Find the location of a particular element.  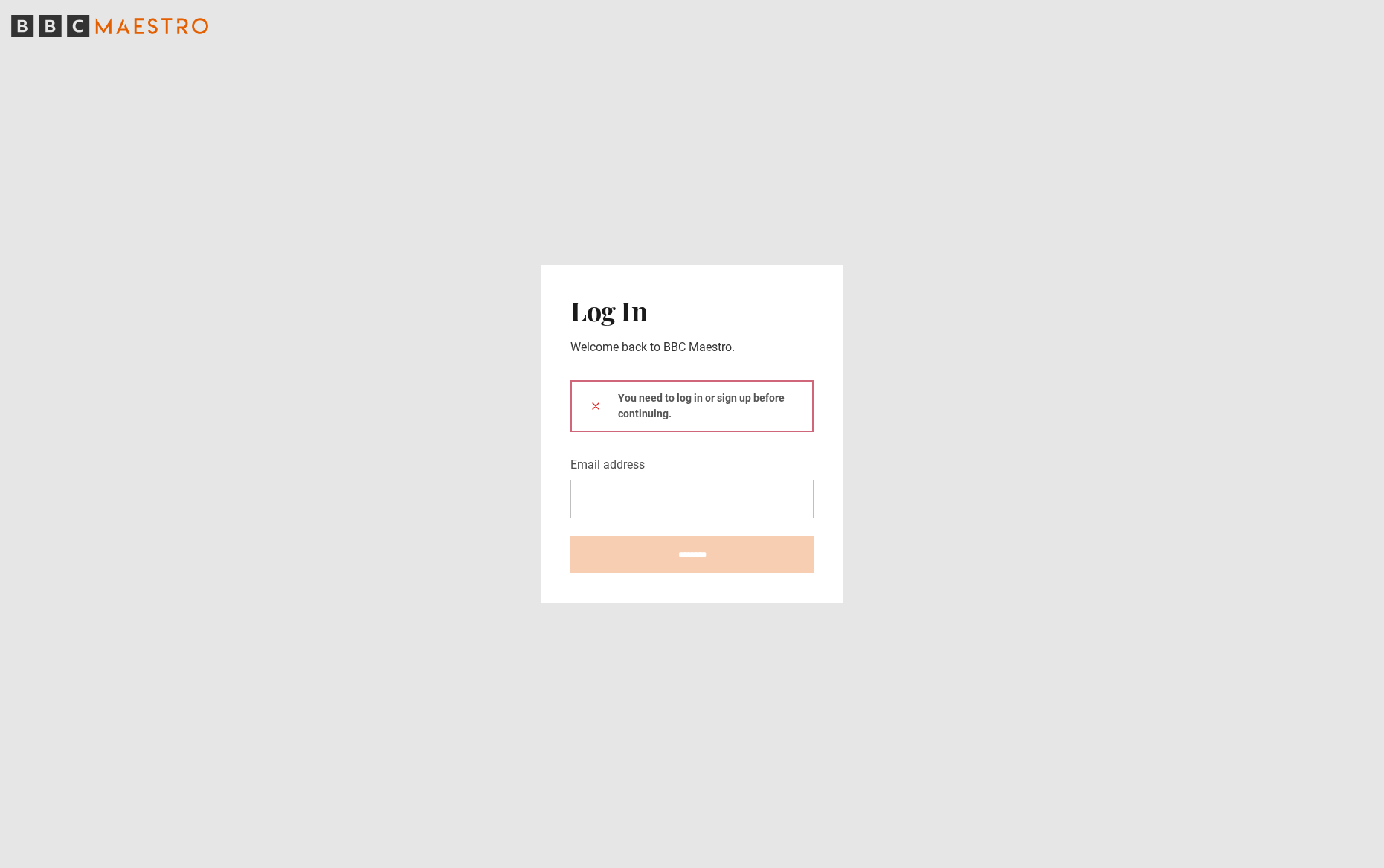

svg: BBC Maestro is located at coordinates (109, 26).